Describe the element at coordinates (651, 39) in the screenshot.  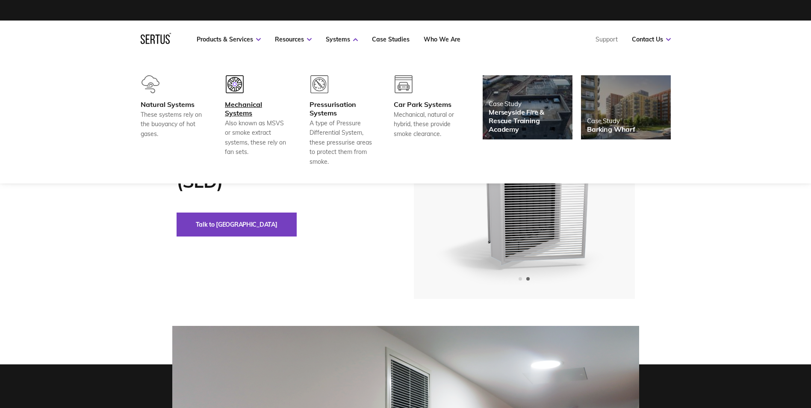
I see `a: Contact Us` at that location.